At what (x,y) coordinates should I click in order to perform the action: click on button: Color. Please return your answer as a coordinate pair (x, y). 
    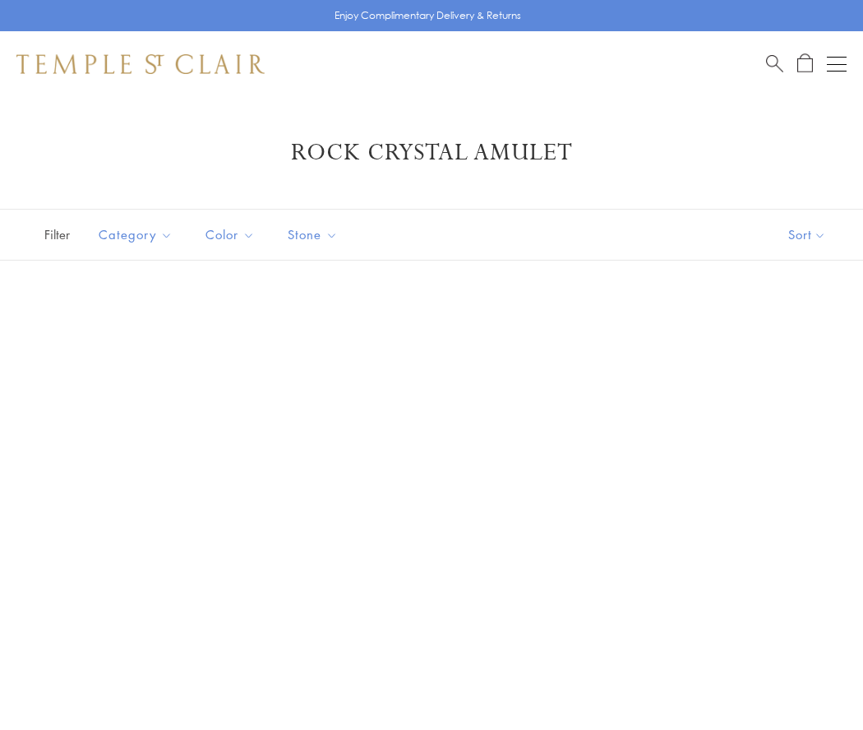
    Looking at the image, I should click on (230, 234).